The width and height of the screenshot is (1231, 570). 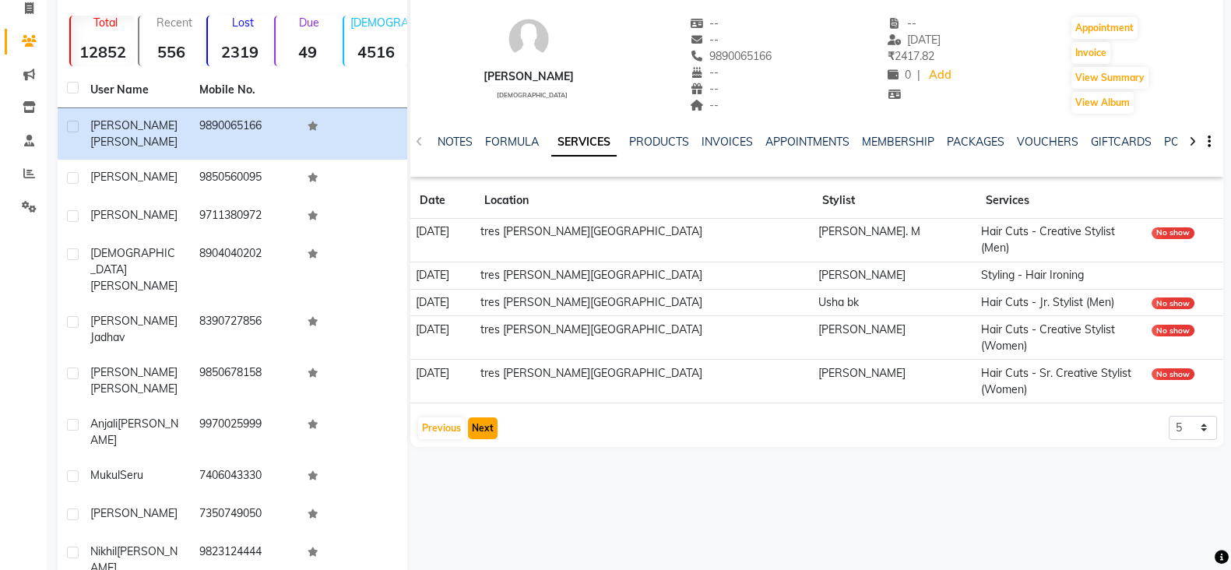 I want to click on td: 9711380972, so click(x=244, y=216).